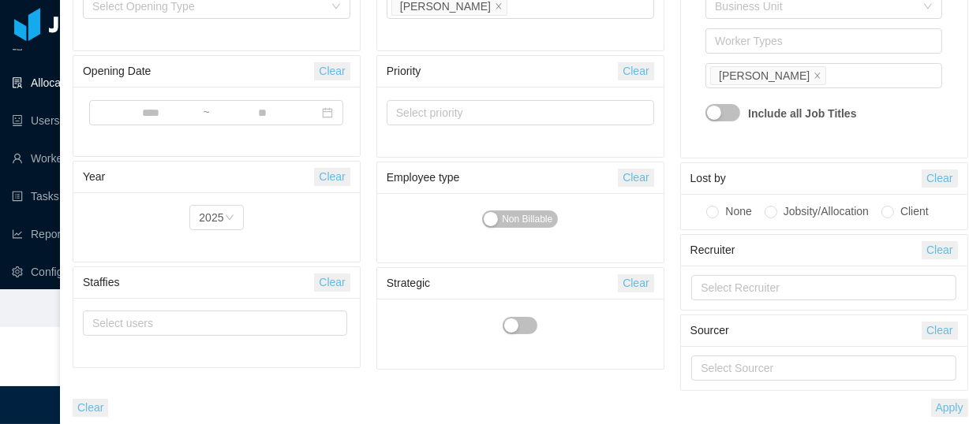 This screenshot has height=424, width=969. What do you see at coordinates (327, 113) in the screenshot?
I see `i: icon: calendar` at bounding box center [327, 113].